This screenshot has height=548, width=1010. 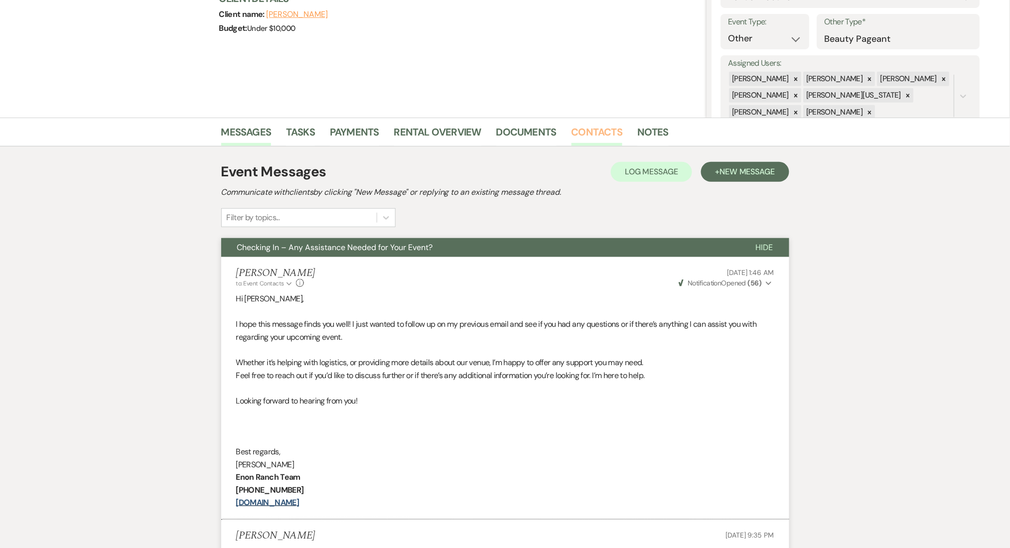 What do you see at coordinates (268, 477) in the screenshot?
I see `strong: Enon Ranch Team` at bounding box center [268, 477].